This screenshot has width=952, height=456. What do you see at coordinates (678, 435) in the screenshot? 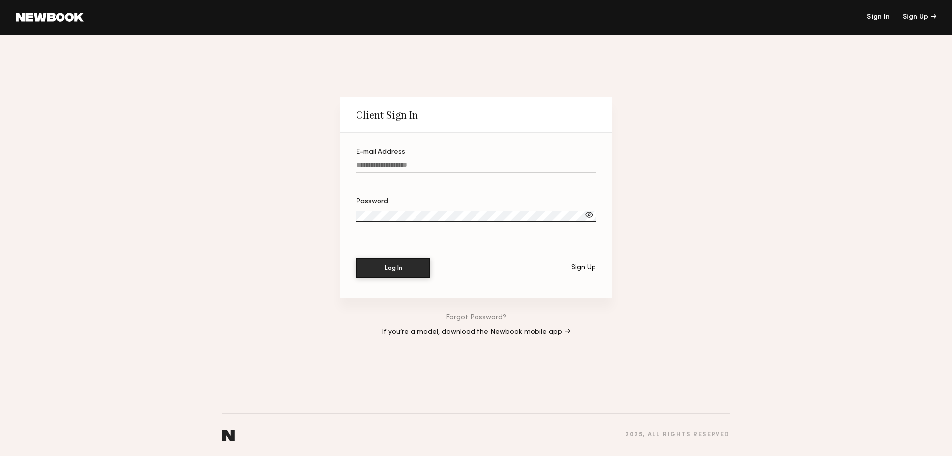
I see `div: 2025 , all rights reserved` at bounding box center [678, 435].